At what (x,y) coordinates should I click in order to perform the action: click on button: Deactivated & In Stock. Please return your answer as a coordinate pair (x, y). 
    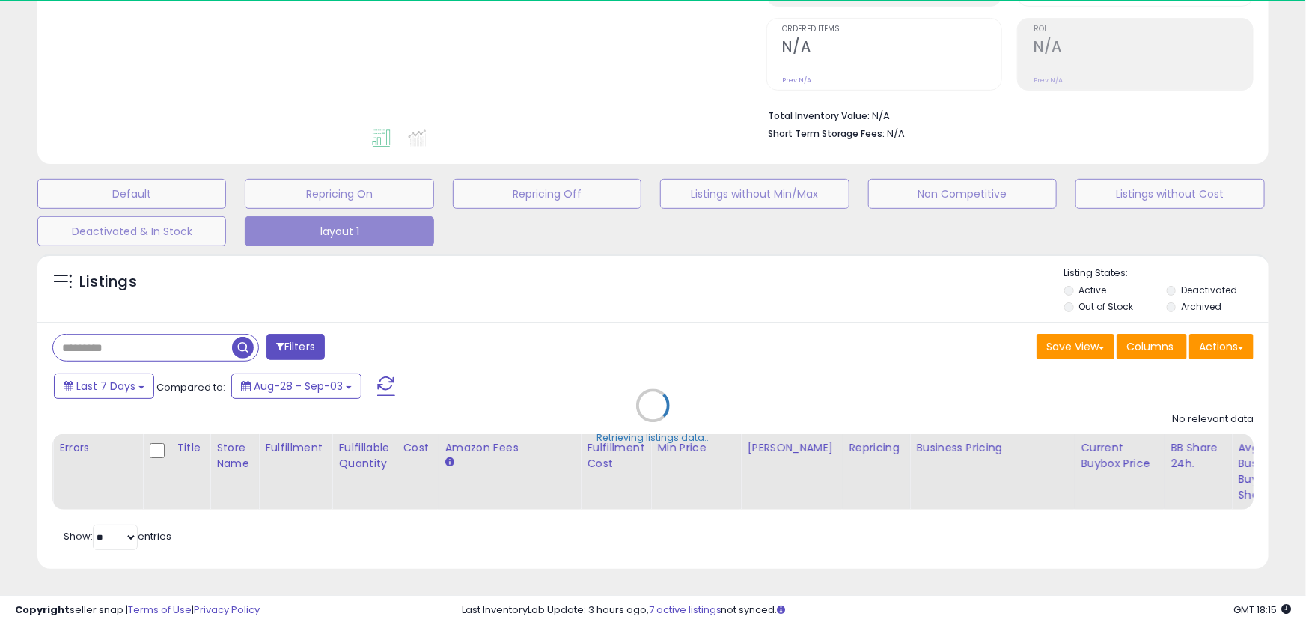
    Looking at the image, I should click on (132, 231).